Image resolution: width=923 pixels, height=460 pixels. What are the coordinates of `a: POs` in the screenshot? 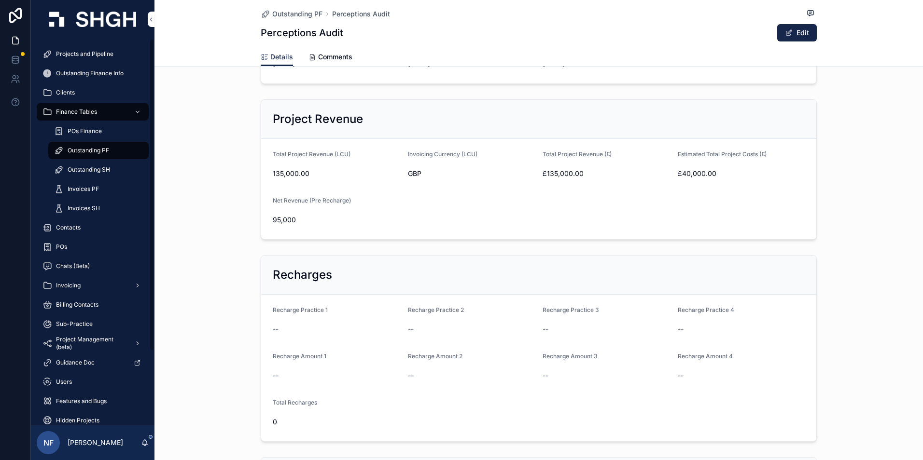 It's located at (93, 247).